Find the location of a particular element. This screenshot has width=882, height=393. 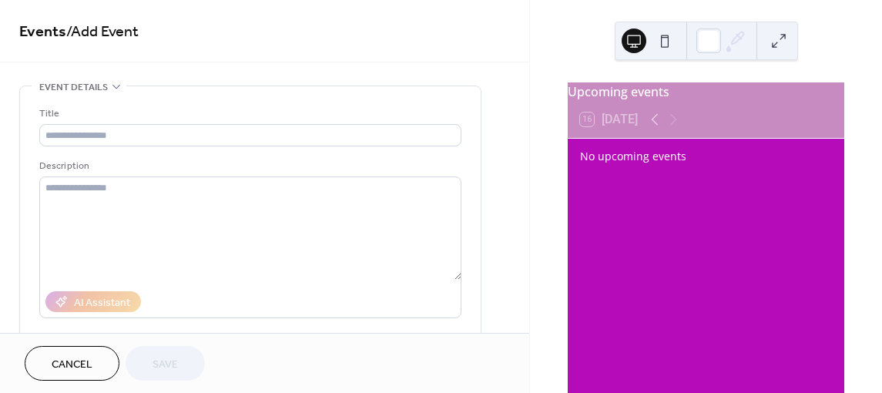

div: Upcoming events is located at coordinates (705, 92).